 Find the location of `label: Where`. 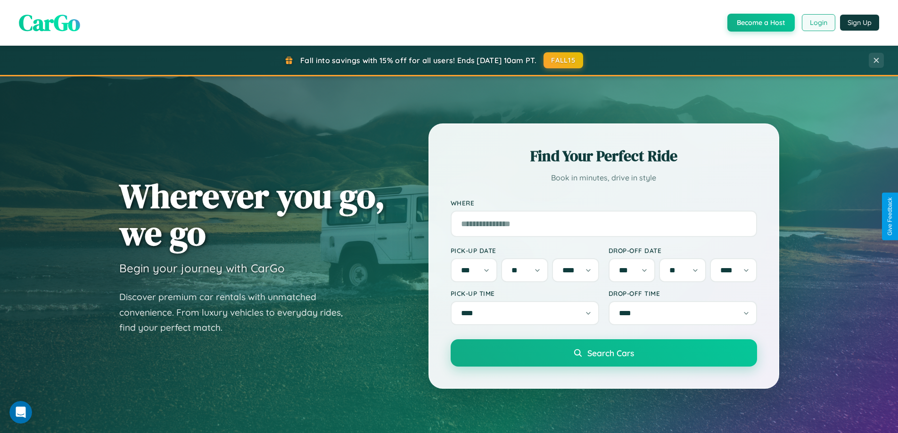

label: Where is located at coordinates (604, 203).